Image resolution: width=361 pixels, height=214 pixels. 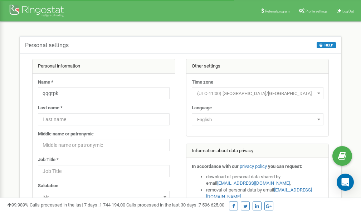 I want to click on label: Salutation, so click(x=48, y=186).